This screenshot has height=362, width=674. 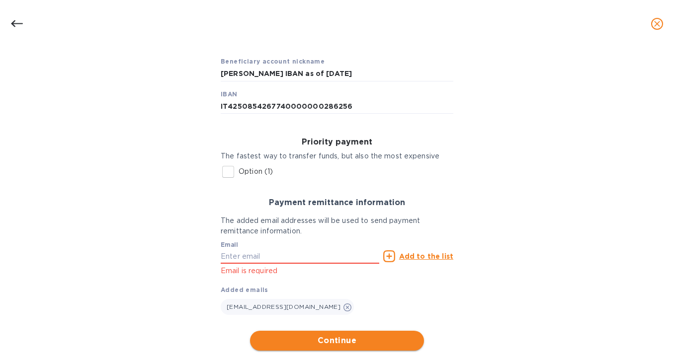 What do you see at coordinates (272, 61) in the screenshot?
I see `b: Beneficiary account nickname` at bounding box center [272, 61].